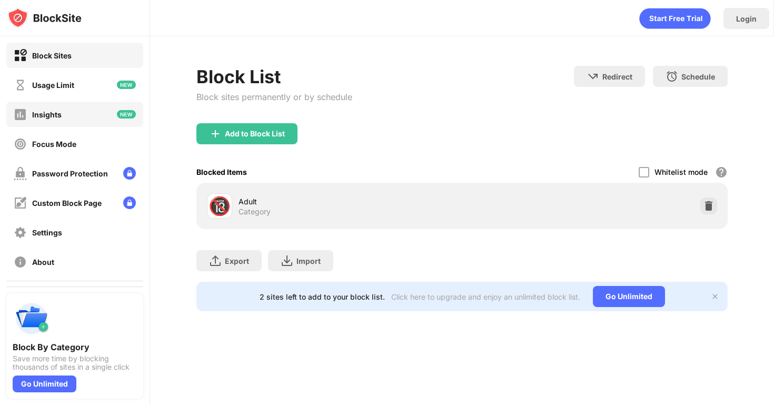 Image resolution: width=774 pixels, height=405 pixels. Describe the element at coordinates (675, 18) in the screenshot. I see `div: animation` at that location.